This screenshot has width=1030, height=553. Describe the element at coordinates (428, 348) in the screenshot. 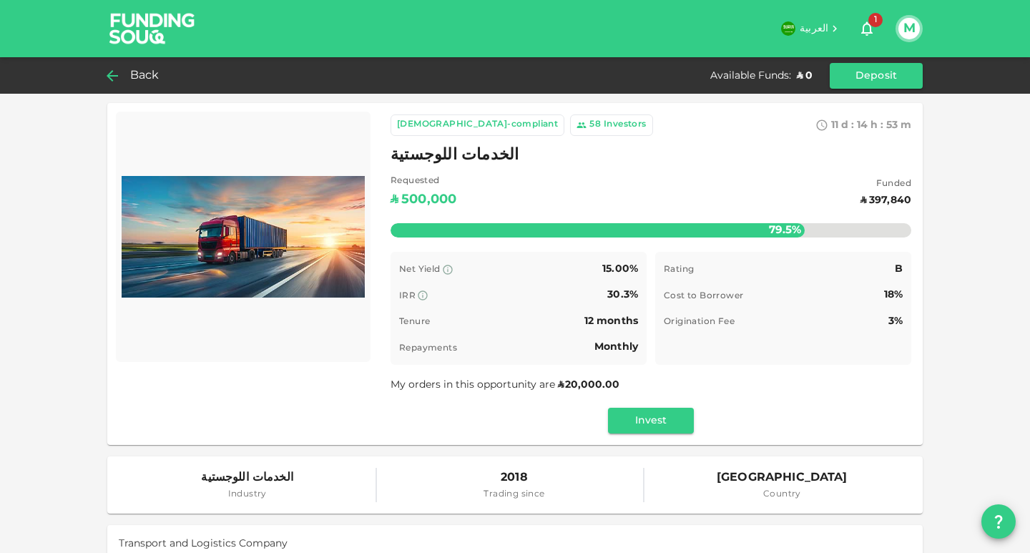

I see `span: Repayments` at that location.